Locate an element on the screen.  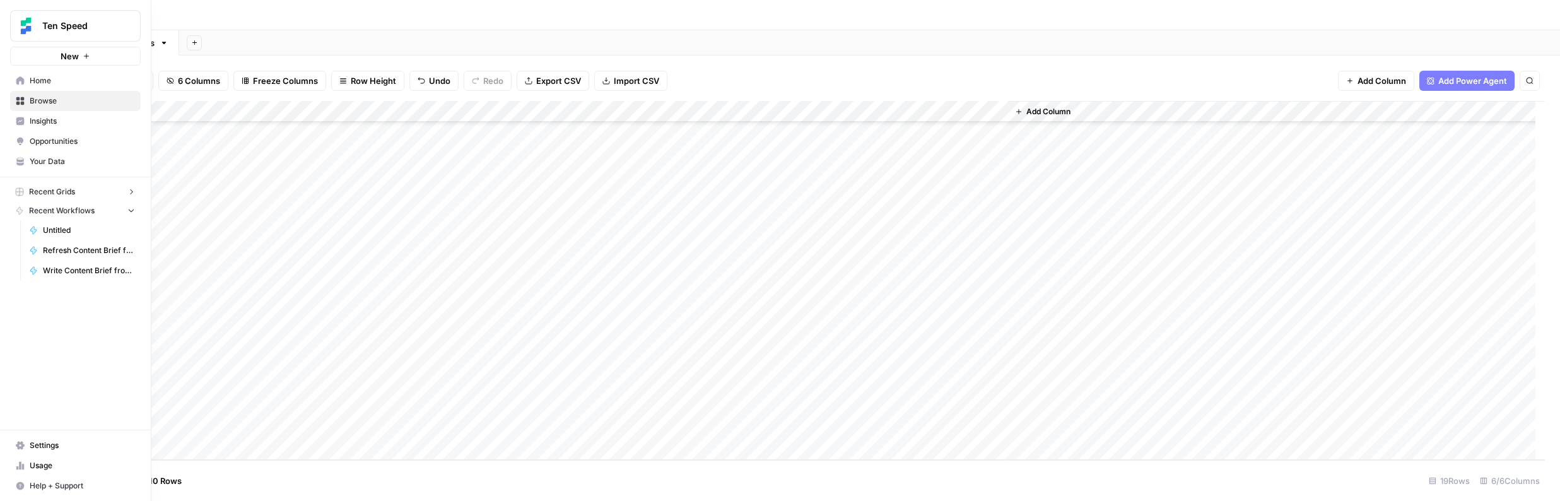
span: Redo is located at coordinates (493, 81).